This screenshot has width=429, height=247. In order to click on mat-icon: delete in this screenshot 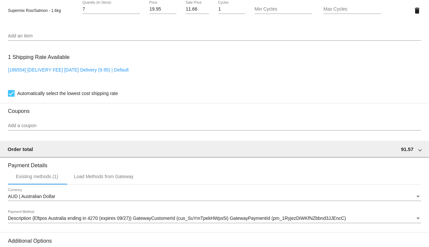, I will do `click(417, 11)`.